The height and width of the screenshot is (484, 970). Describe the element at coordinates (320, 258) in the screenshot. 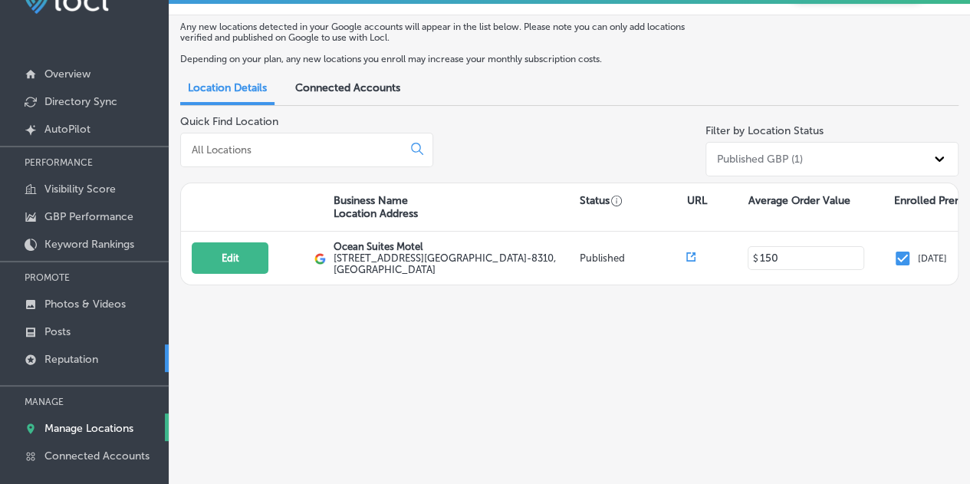

I see `img: logo` at that location.